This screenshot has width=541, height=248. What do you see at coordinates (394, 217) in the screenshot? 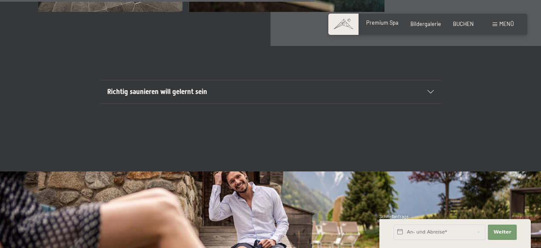
I see `span: Schnellanfrage` at bounding box center [394, 217].